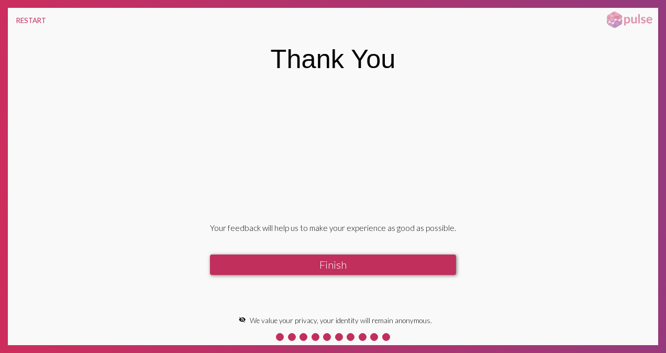 The image size is (666, 353). I want to click on div: Thank You, so click(333, 59).